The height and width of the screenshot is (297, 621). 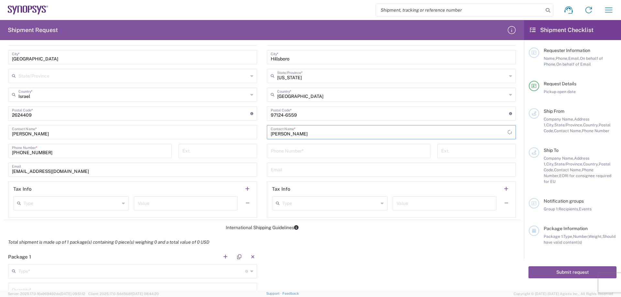 I want to click on h2: Package 1, so click(x=19, y=257).